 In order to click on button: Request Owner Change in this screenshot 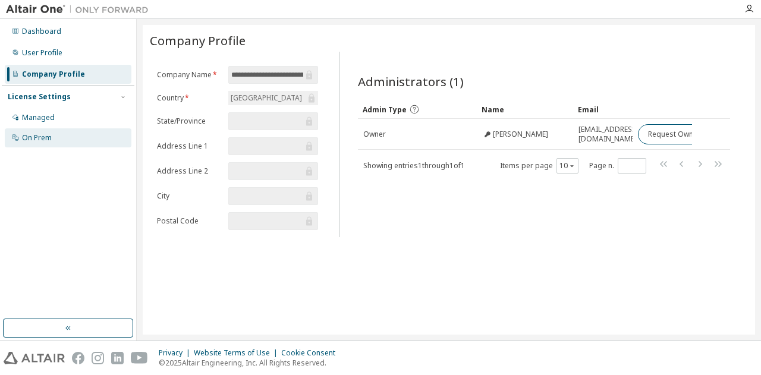, I will do `click(688, 134)`.